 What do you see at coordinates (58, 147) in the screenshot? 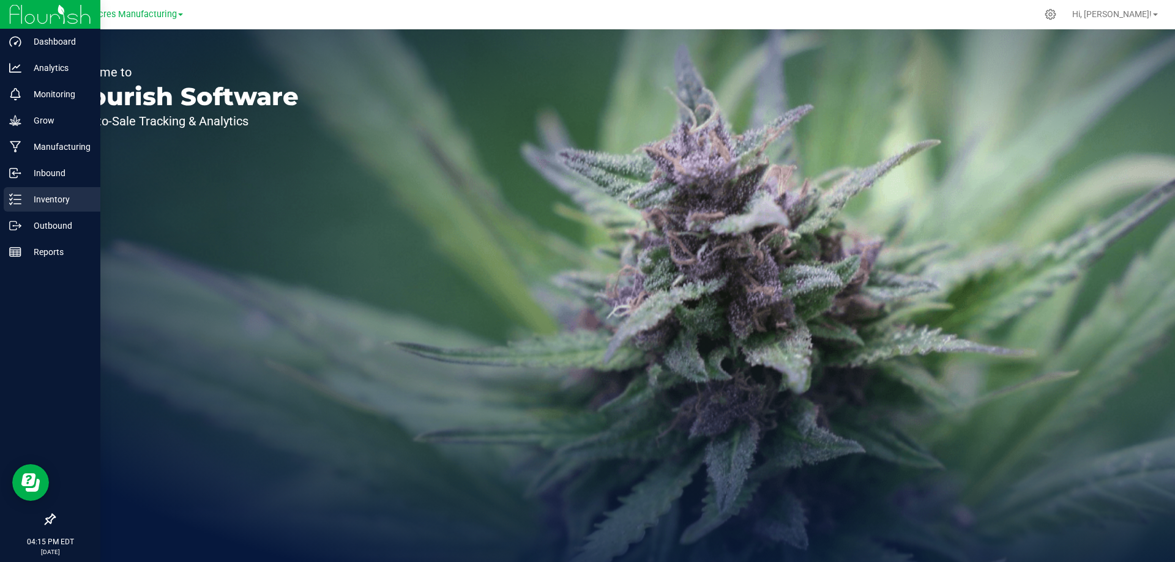
I see `p: Manufacturing` at bounding box center [58, 147].